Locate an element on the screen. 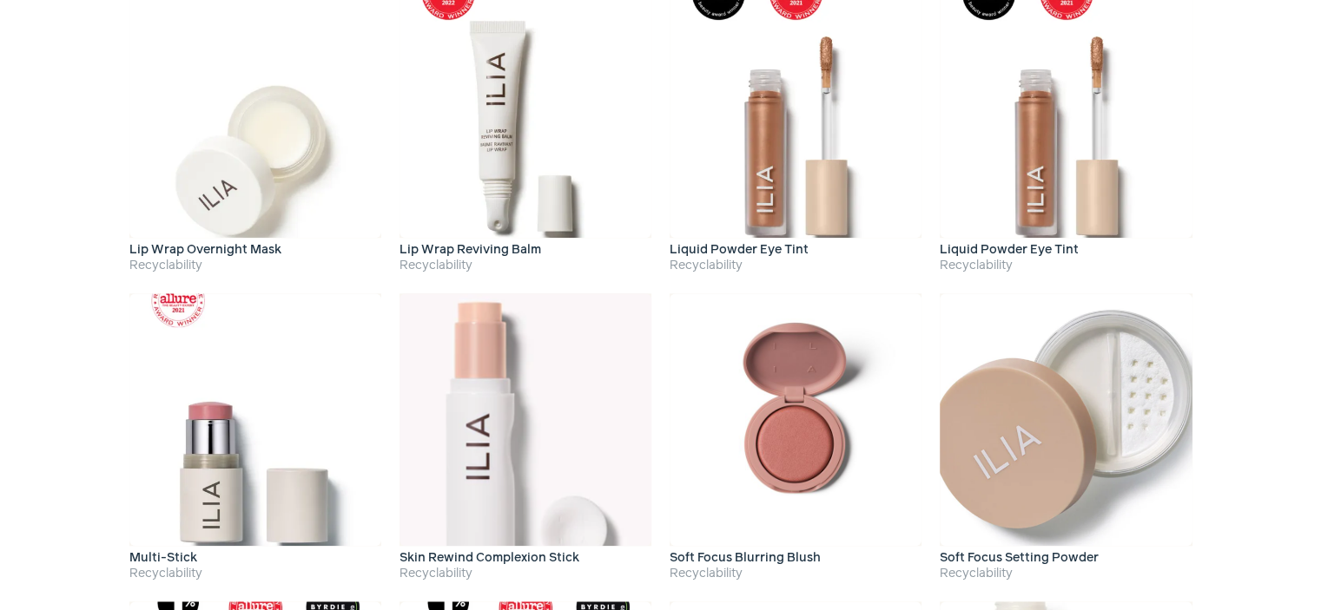 This screenshot has height=610, width=1321. h3: Soft Focus Setting Powder is located at coordinates (1024, 558).